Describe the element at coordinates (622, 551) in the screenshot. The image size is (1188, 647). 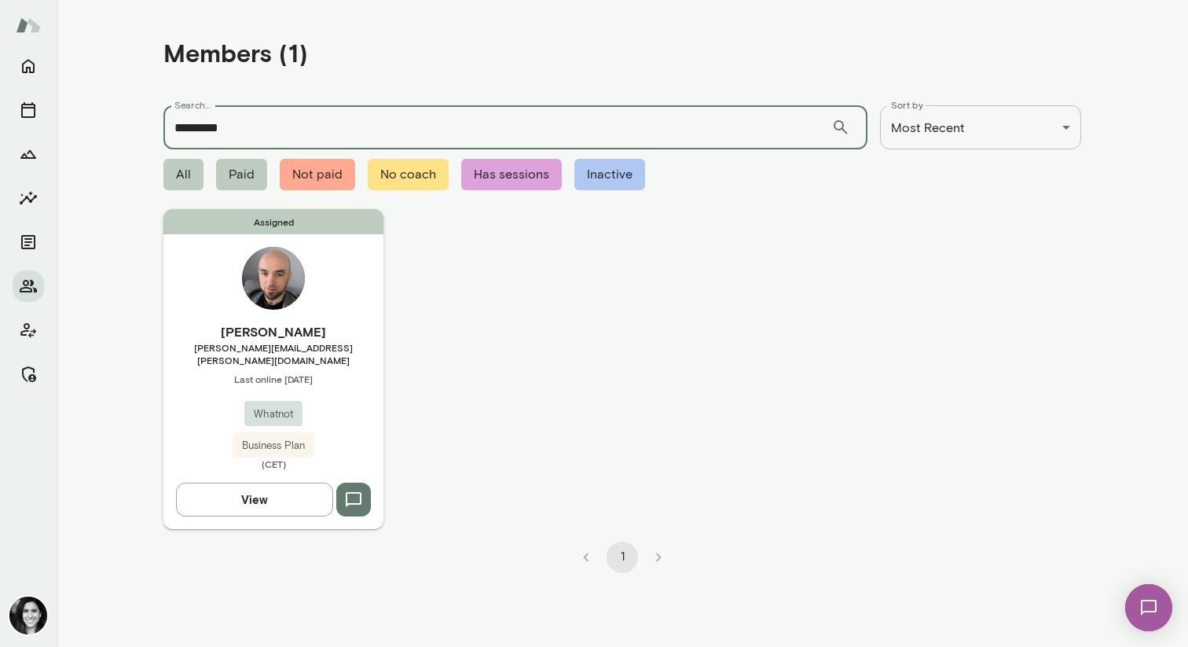
I see `div: pagination` at that location.